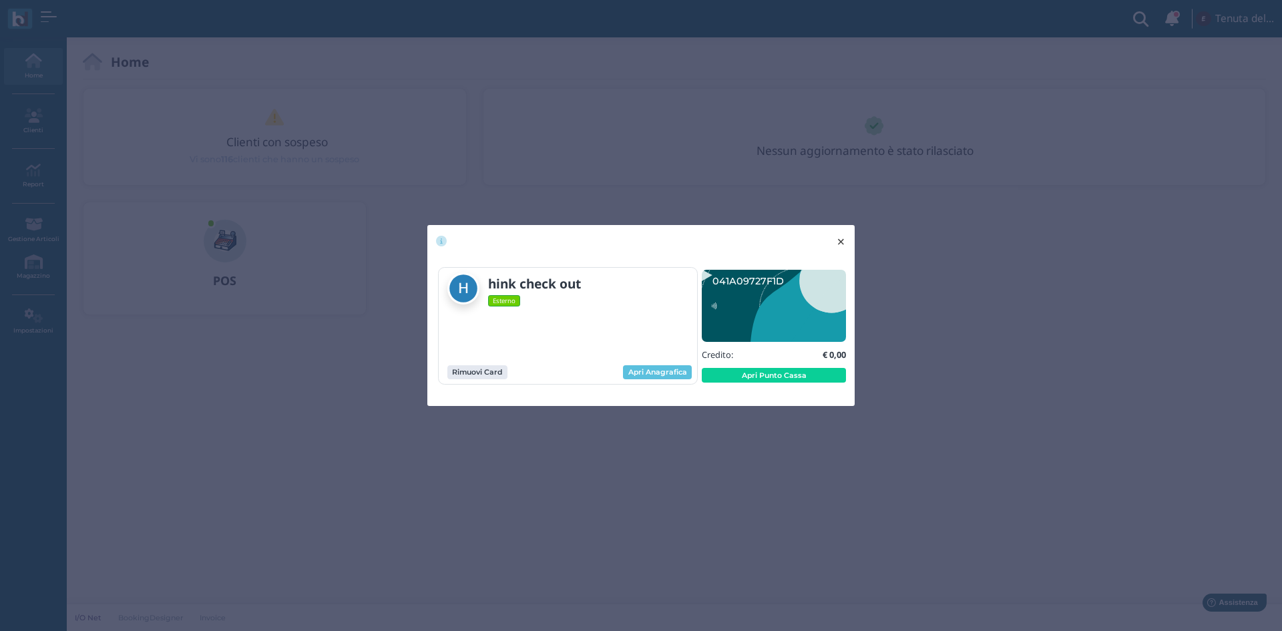 Image resolution: width=1282 pixels, height=631 pixels. I want to click on b: hink check out, so click(534, 283).